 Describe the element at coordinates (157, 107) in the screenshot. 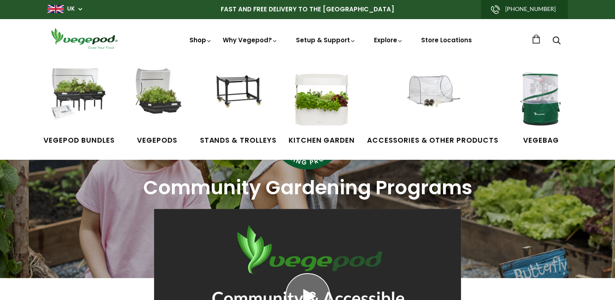

I see `a: Vegepods` at that location.